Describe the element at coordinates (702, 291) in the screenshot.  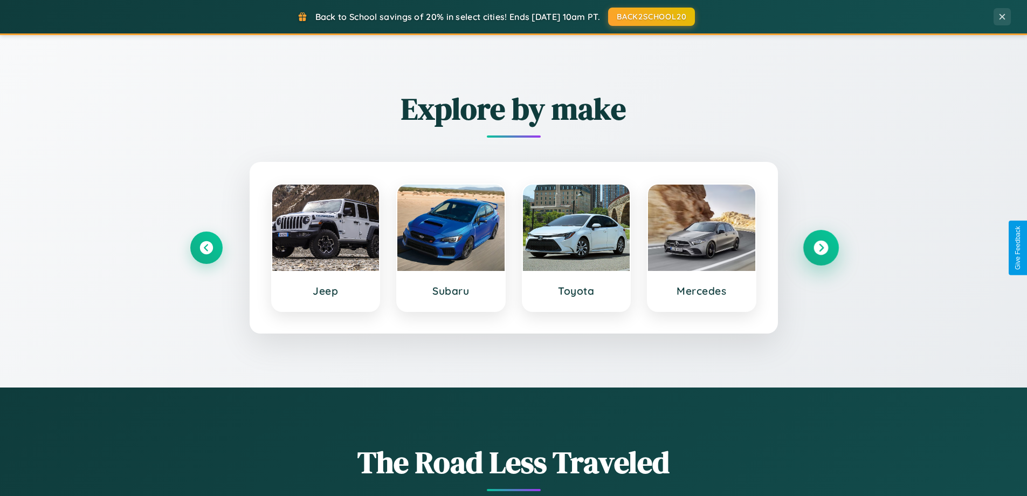
I see `h3: Mercedes` at that location.